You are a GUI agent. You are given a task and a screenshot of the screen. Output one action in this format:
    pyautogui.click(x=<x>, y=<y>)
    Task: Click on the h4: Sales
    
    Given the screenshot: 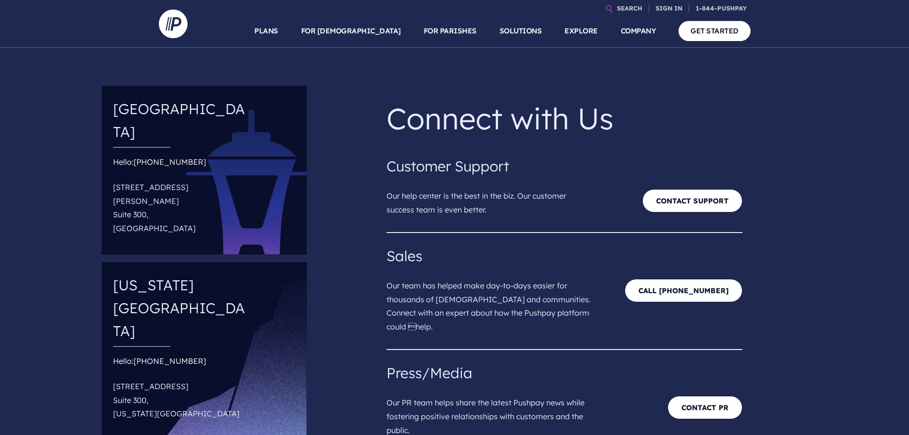 What is the action you would take?
    pyautogui.click(x=565, y=256)
    